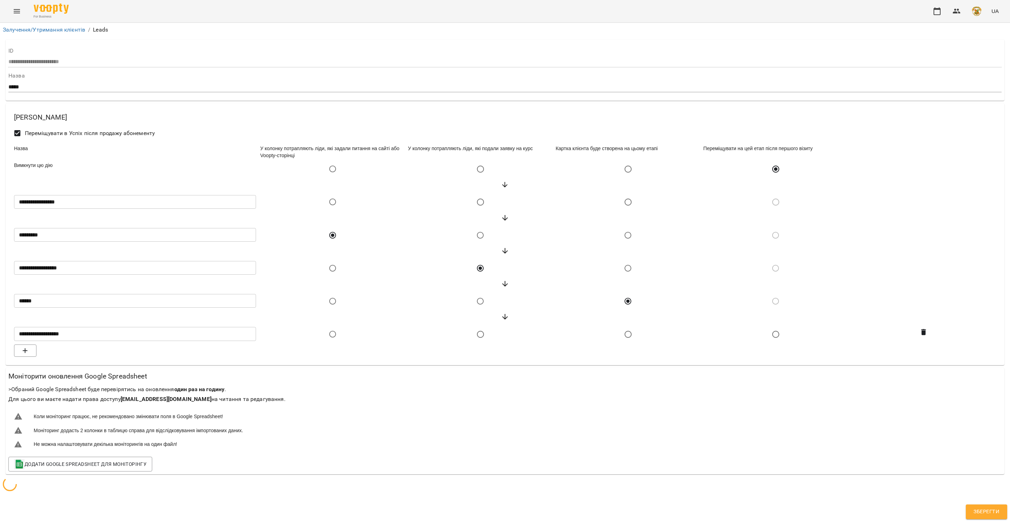 This screenshot has height=522, width=1010. I want to click on span: UA, so click(995, 11).